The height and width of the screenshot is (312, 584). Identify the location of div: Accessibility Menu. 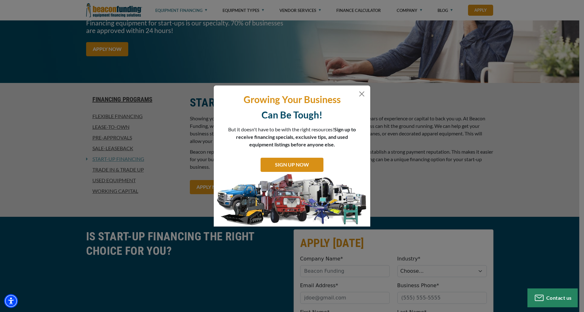
(11, 301).